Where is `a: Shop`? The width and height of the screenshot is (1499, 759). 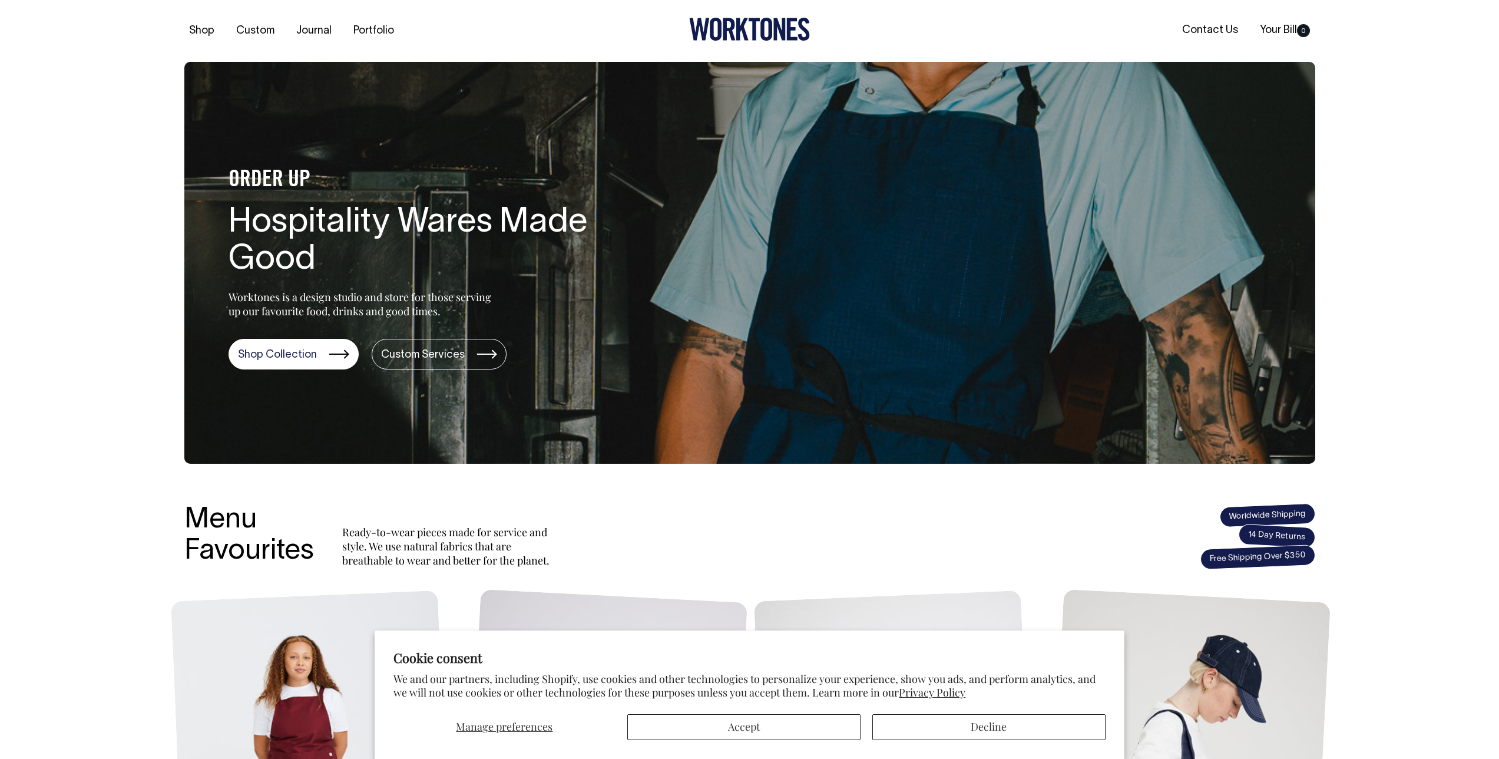 a: Shop is located at coordinates (201, 31).